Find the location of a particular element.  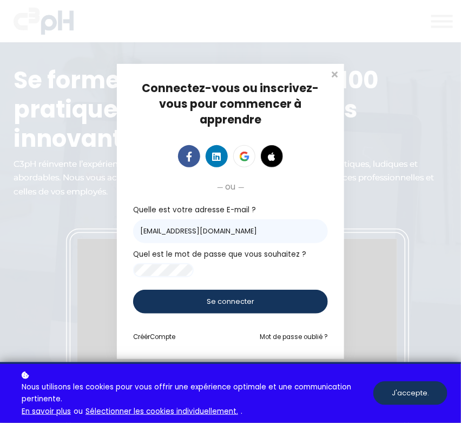

button: J'accepte. is located at coordinates (410, 393).